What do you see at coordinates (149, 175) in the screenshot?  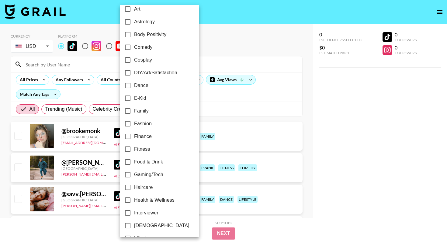 I see `span: Gaming/Tech` at bounding box center [149, 175].